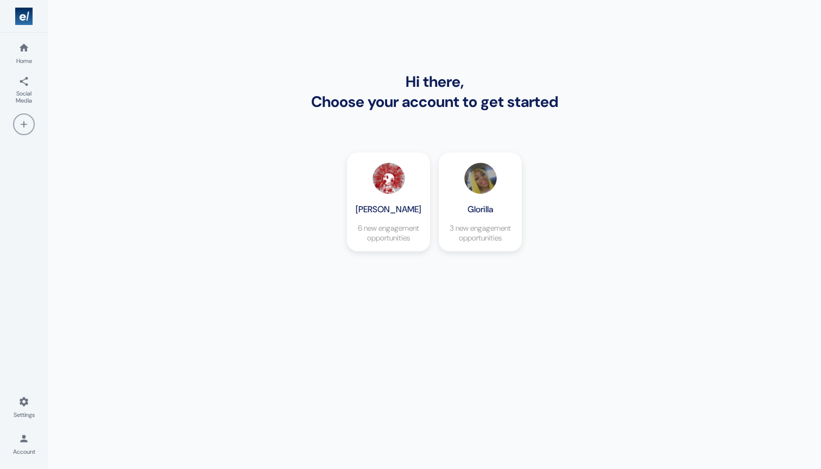 The height and width of the screenshot is (469, 821). I want to click on a: Social Media, so click(24, 90).